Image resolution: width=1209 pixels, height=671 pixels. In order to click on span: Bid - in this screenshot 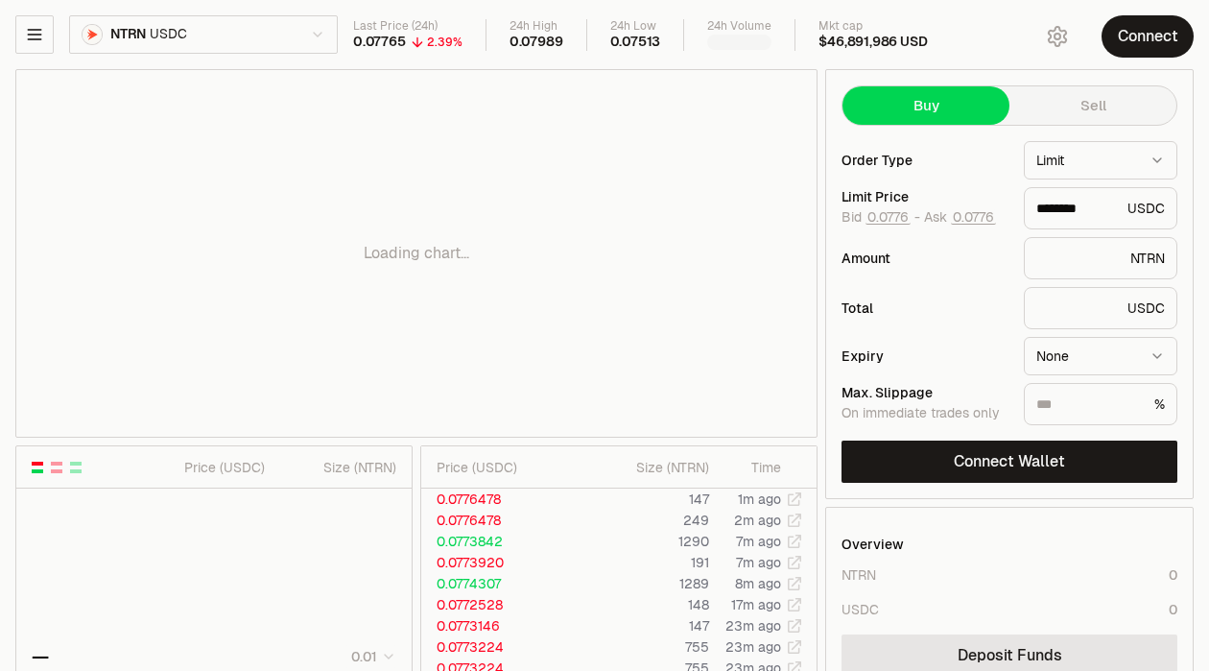, I will do `click(881, 218)`.